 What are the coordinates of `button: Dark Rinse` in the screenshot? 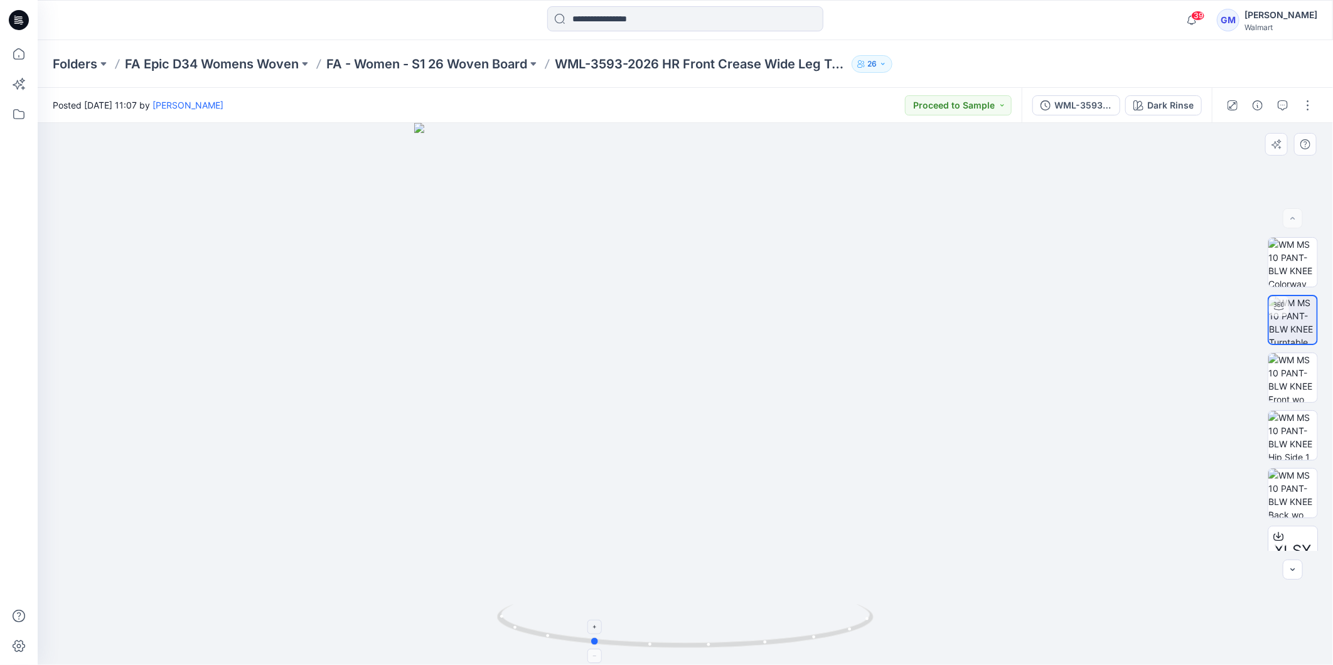 It's located at (1163, 105).